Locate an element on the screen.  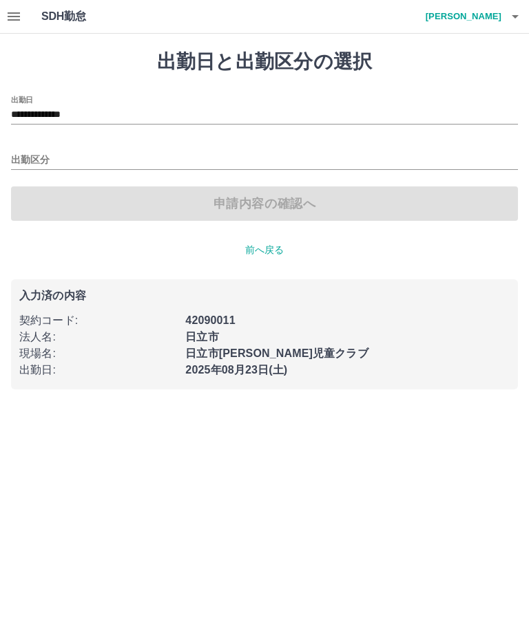
h1: 出勤日と出勤区分の選択 is located at coordinates (264, 62).